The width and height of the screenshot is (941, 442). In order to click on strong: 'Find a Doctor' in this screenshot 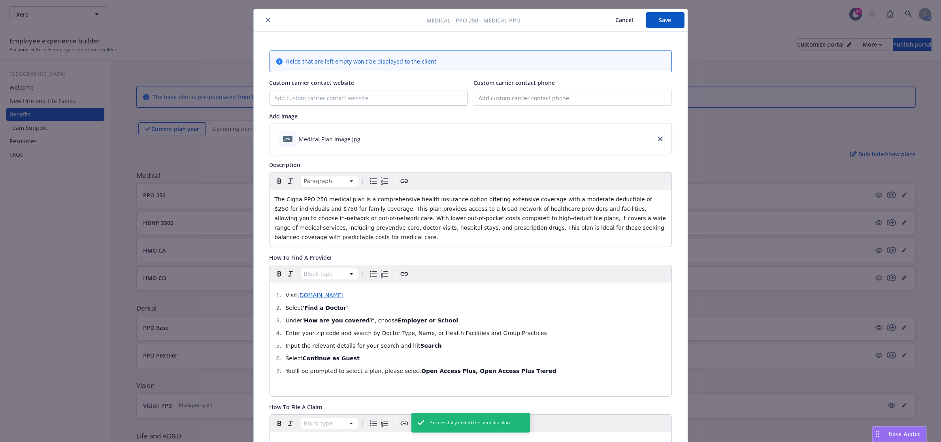, I will do `click(325, 308)`.